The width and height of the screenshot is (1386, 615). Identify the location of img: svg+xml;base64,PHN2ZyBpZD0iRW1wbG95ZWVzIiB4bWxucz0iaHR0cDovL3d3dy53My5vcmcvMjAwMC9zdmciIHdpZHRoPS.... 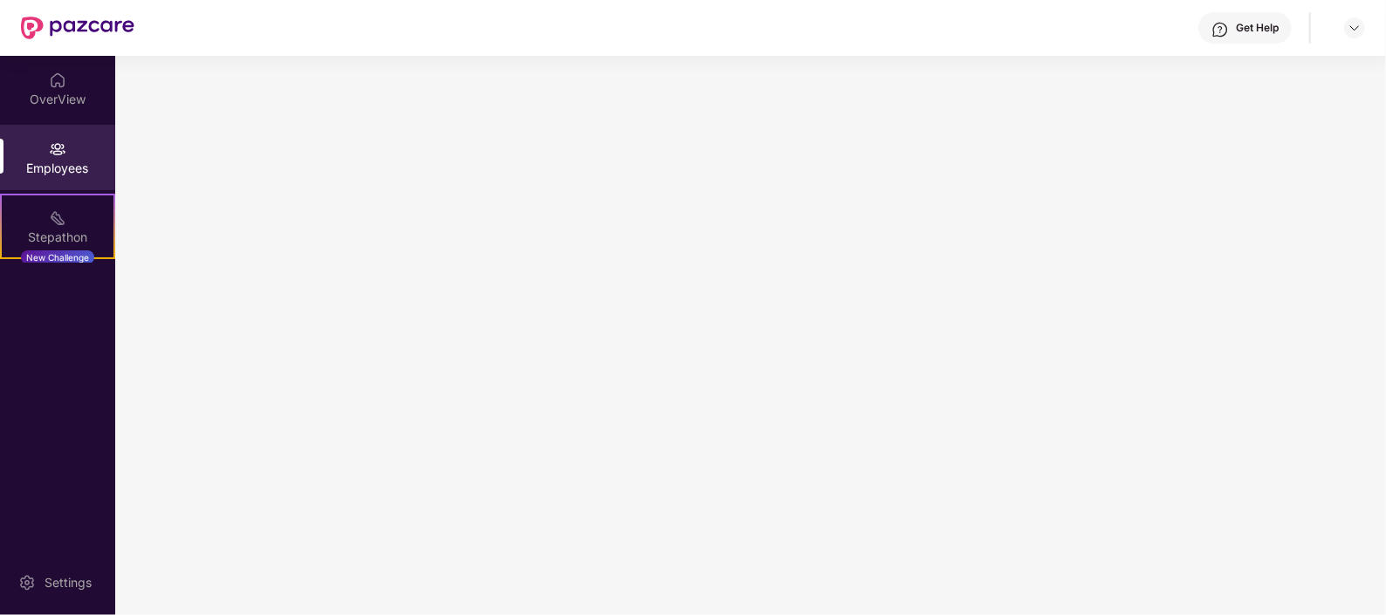
(58, 149).